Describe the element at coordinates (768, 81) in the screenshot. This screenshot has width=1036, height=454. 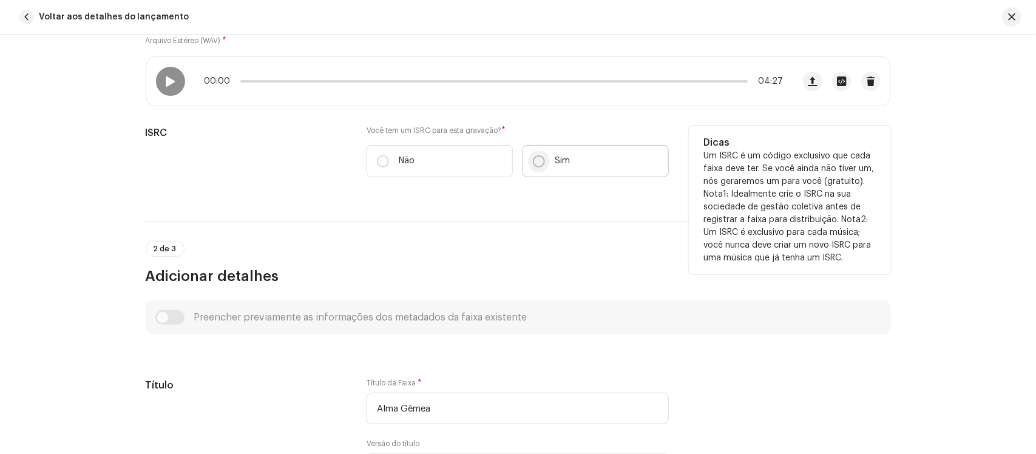
I see `span: 04:27` at that location.